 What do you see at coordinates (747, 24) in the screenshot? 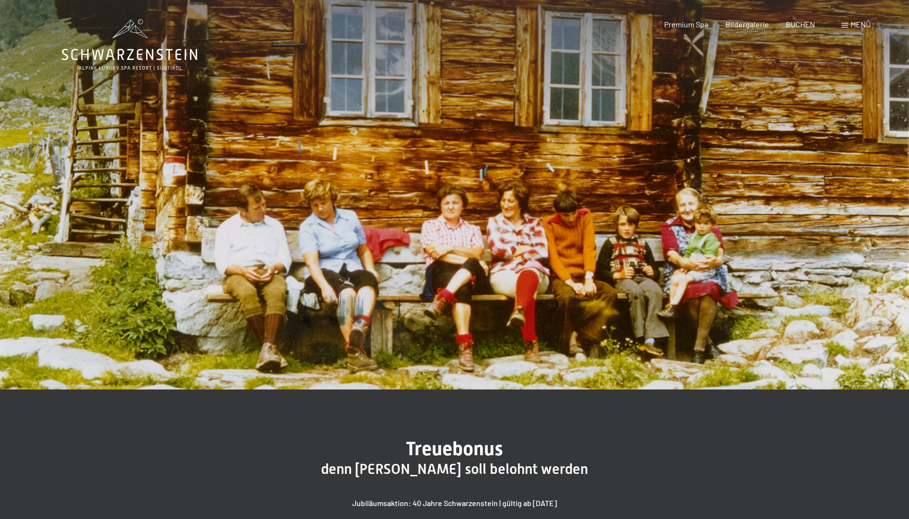
I see `a: Bildergalerie` at bounding box center [747, 24].